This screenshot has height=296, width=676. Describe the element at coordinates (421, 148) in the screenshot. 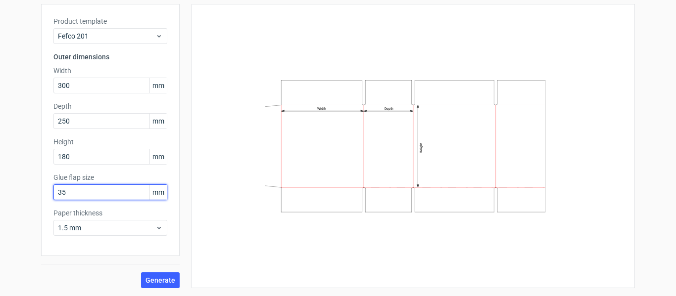

I see `text: Height` at that location.